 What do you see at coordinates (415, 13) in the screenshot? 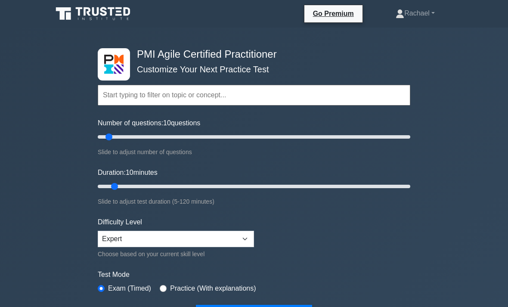
I see `a: Rachael` at bounding box center [415, 13].